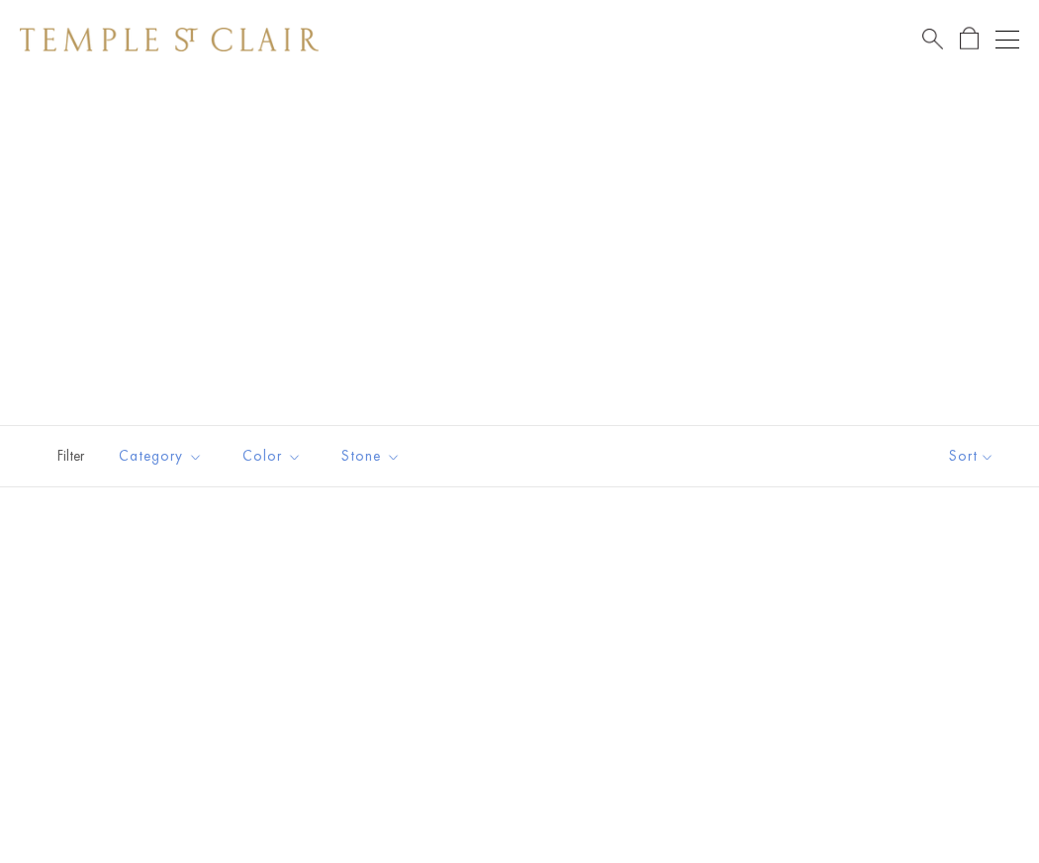 This screenshot has height=863, width=1039. What do you see at coordinates (274, 456) in the screenshot?
I see `span: Color` at bounding box center [274, 456].